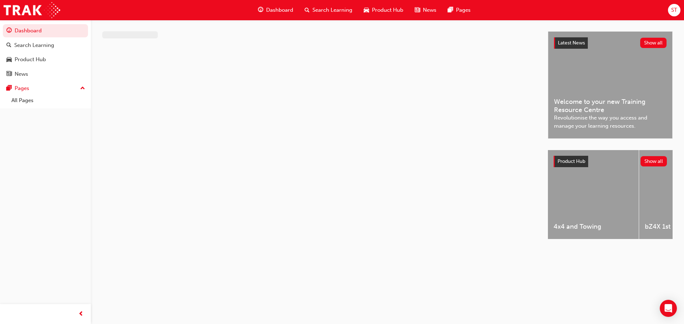  I want to click on div: Pages, so click(22, 88).